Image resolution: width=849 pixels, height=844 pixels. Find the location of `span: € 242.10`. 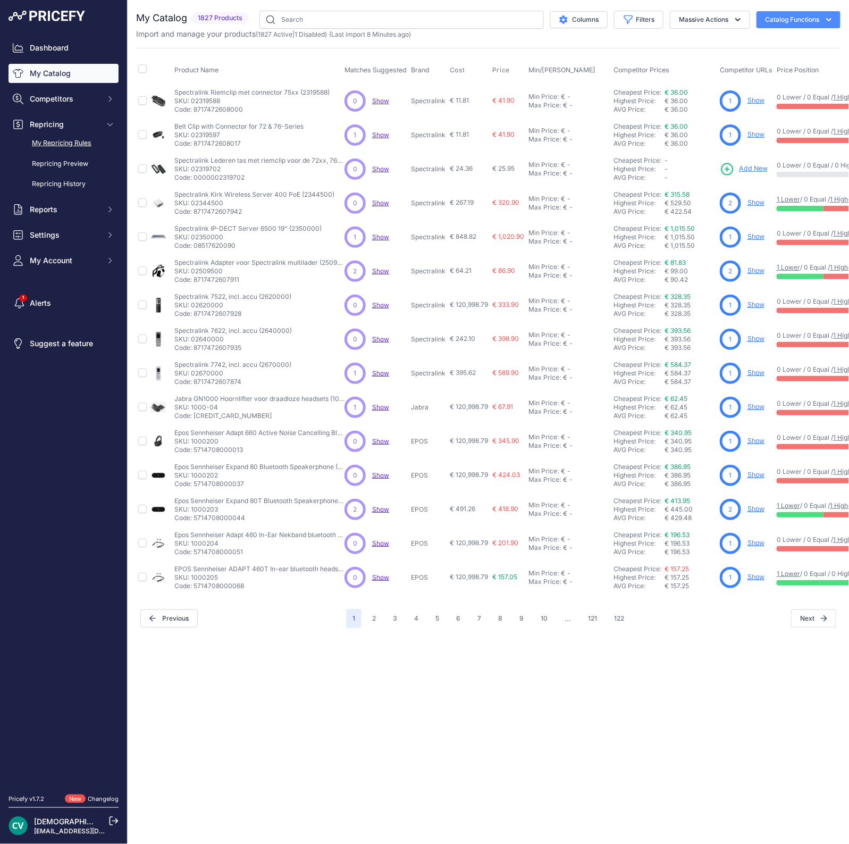

span: € 242.10 is located at coordinates (463, 338).